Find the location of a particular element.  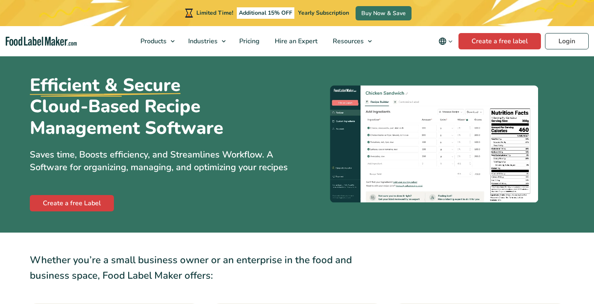

a: Products is located at coordinates (156, 41).